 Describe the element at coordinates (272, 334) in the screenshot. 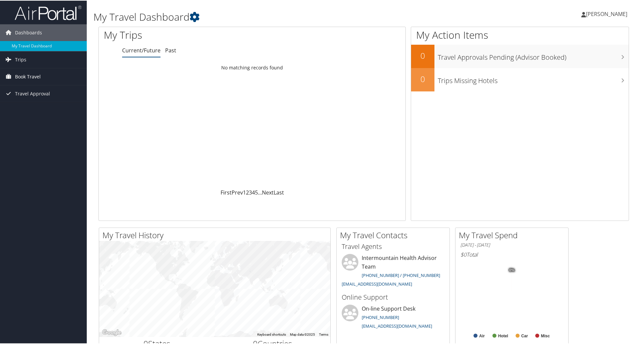

I see `button: Keyboard shortcuts` at that location.